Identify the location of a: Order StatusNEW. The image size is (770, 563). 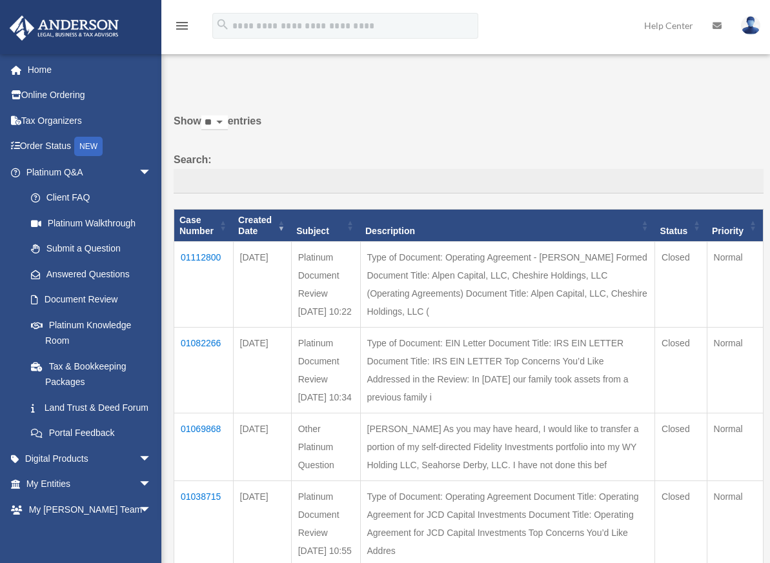
(90, 146).